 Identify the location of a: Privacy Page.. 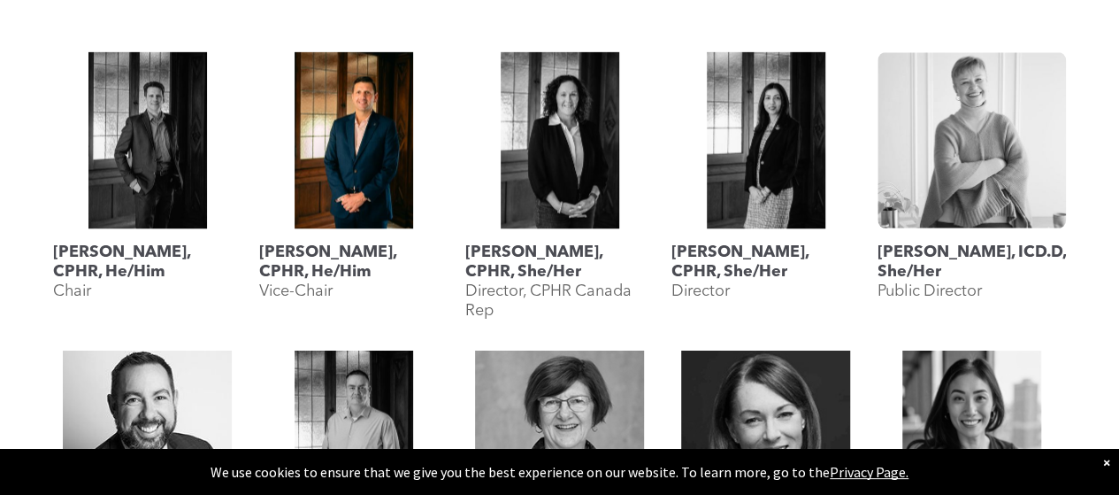
(869, 472).